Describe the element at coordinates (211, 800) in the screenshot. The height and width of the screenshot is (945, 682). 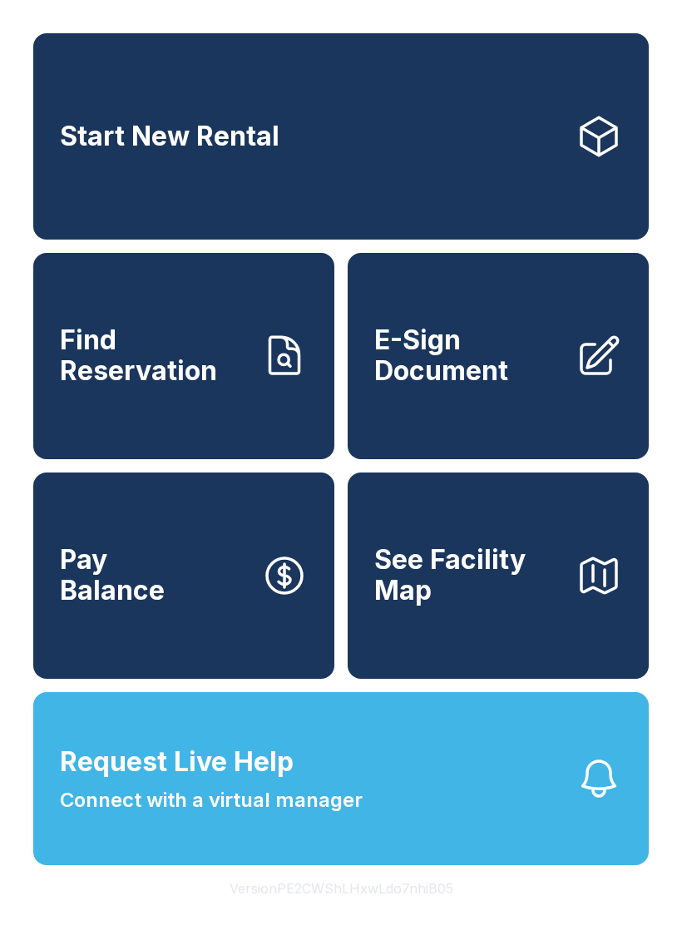
I see `span: Connect with a virtual manager` at that location.